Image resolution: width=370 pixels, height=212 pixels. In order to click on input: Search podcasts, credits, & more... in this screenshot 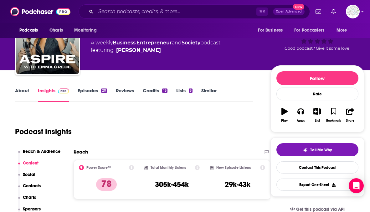, I will do `click(176, 12)`.